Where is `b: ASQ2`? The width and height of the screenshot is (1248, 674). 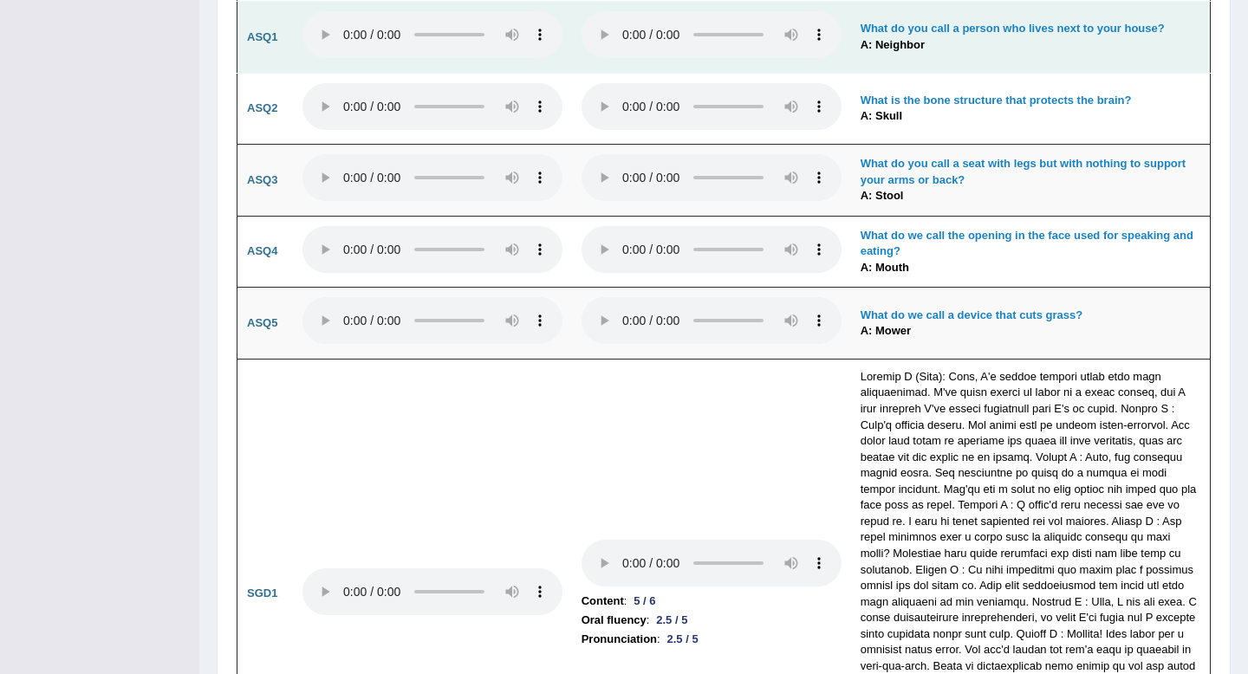 b: ASQ2 is located at coordinates (262, 107).